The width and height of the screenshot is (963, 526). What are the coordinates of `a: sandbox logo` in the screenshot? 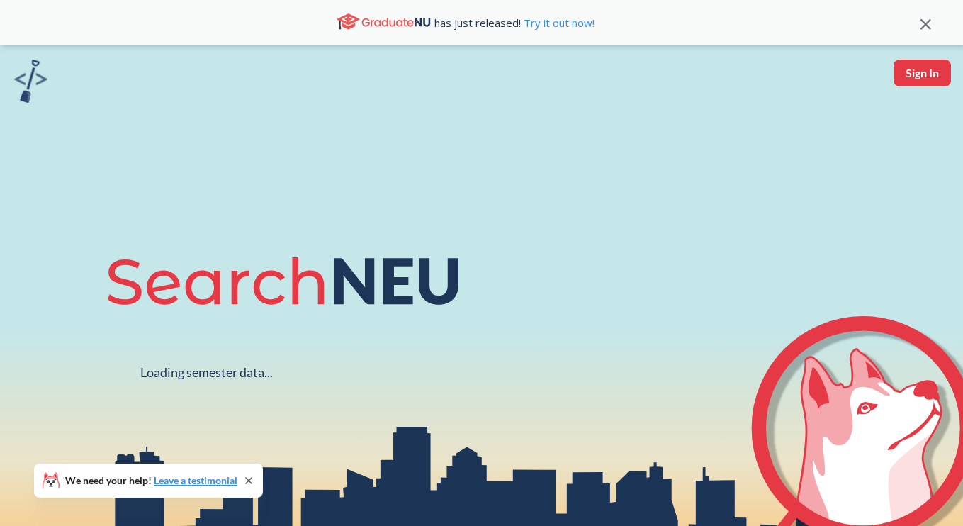 It's located at (30, 83).